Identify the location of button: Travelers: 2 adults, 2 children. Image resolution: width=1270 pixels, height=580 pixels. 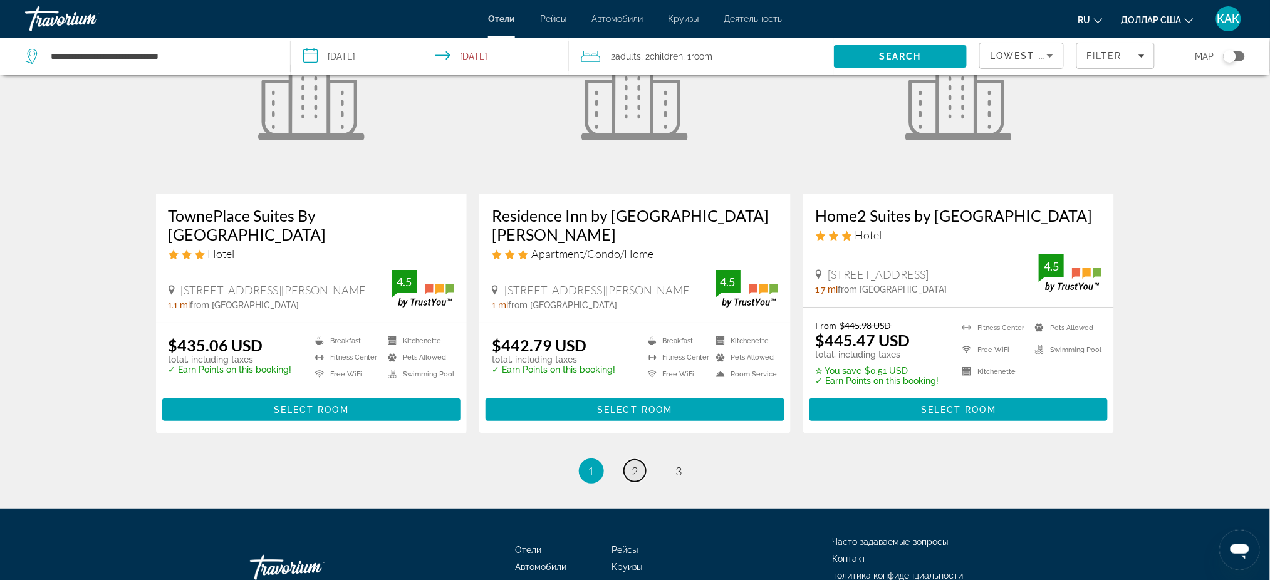
(702, 56).